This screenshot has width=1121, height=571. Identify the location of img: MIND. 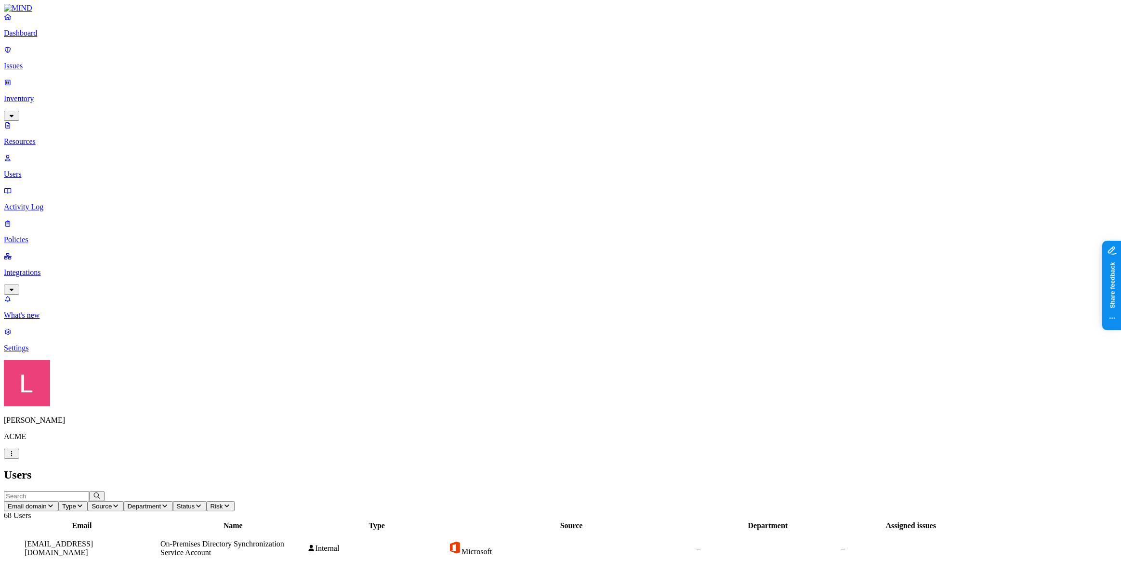
(18, 8).